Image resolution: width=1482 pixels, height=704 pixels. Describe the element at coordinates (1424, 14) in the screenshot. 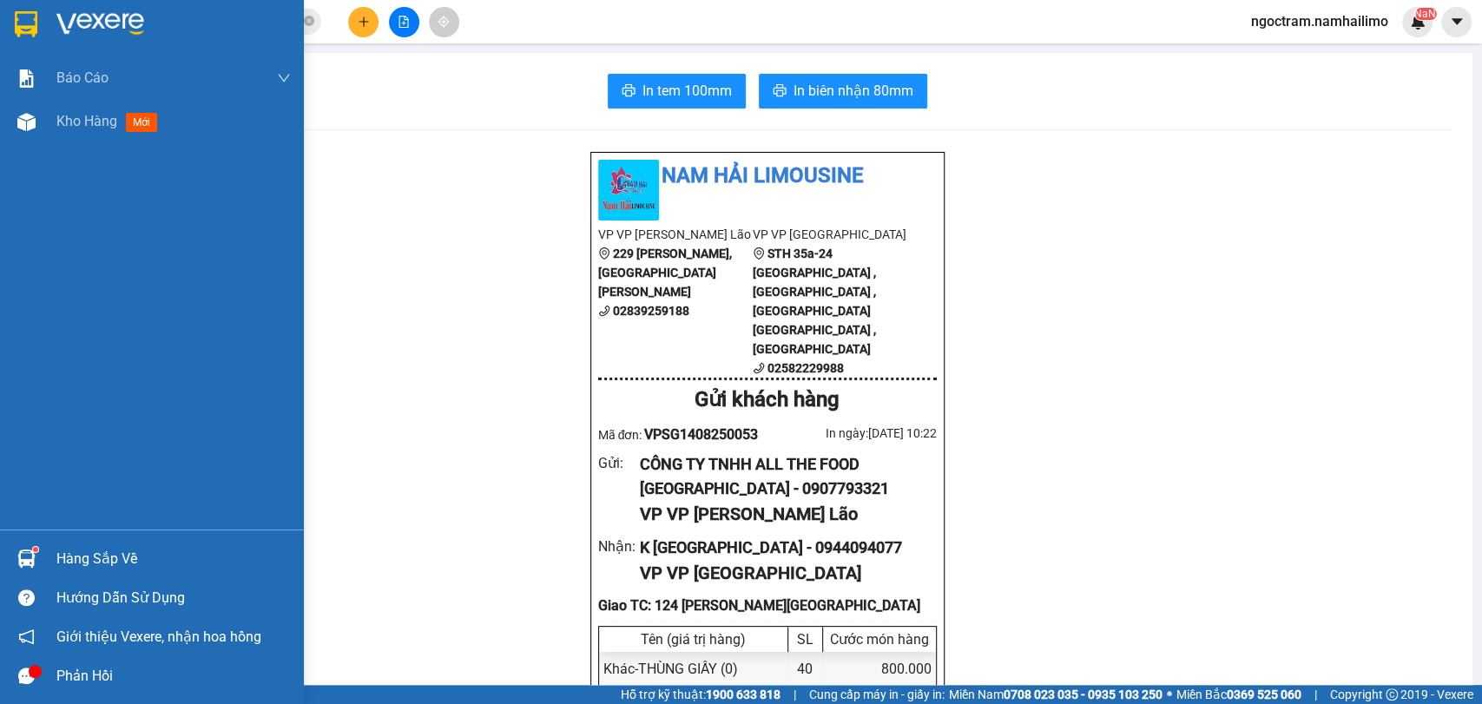

I see `sup: NaN` at that location.